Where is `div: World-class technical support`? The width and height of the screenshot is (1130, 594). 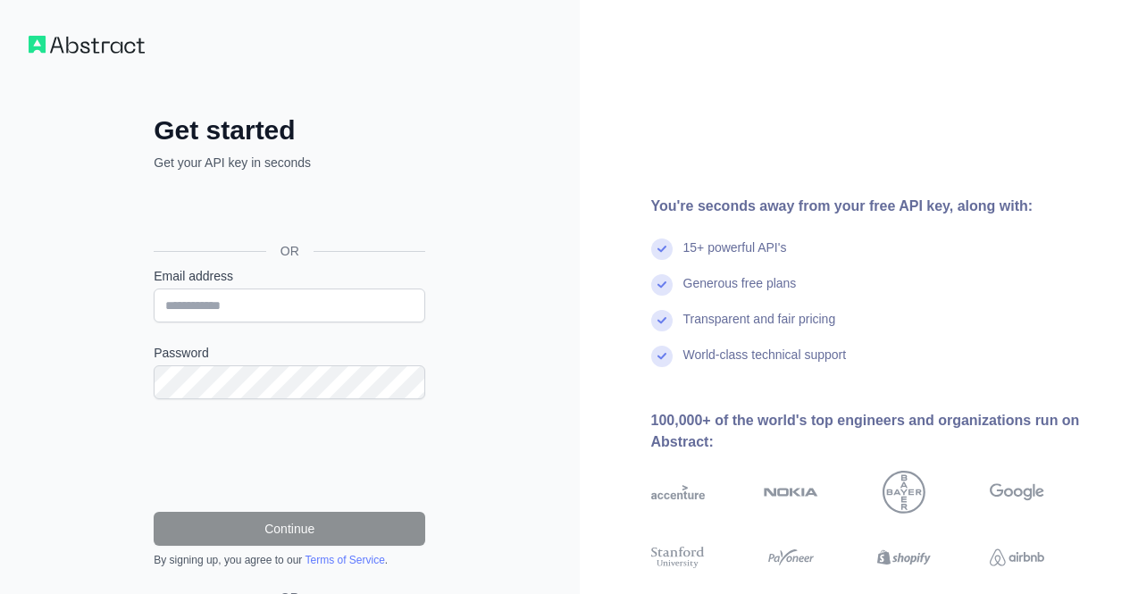
div: World-class technical support is located at coordinates (764, 363).